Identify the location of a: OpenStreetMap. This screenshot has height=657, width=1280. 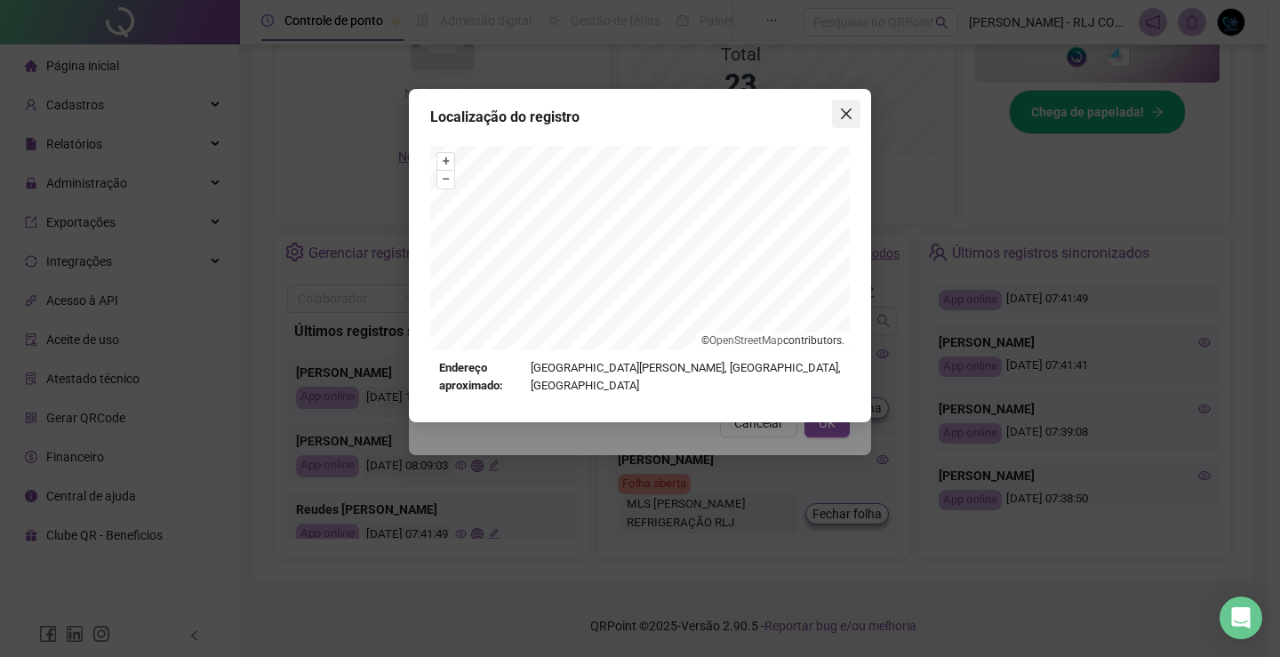
(746, 340).